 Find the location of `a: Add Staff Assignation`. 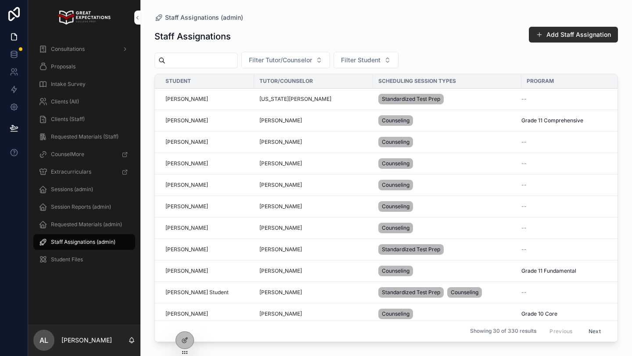

a: Add Staff Assignation is located at coordinates (573, 35).